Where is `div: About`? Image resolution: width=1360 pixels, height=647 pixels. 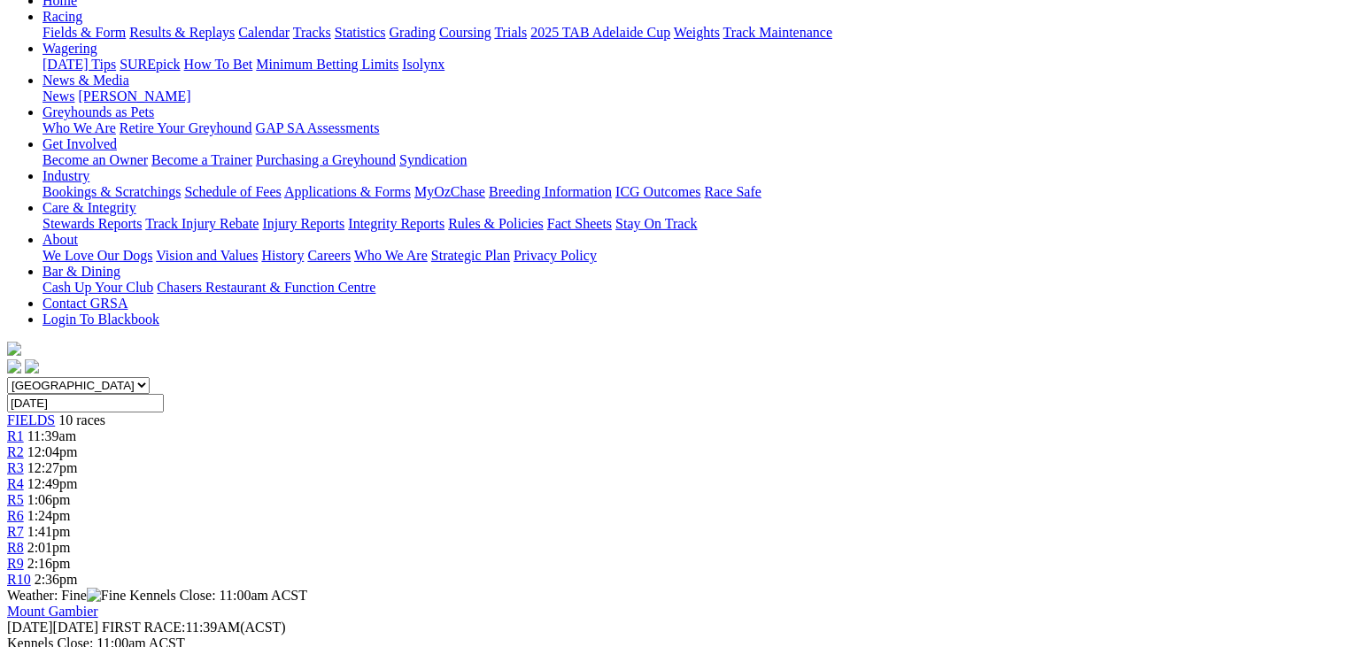
div: About is located at coordinates (698, 256).